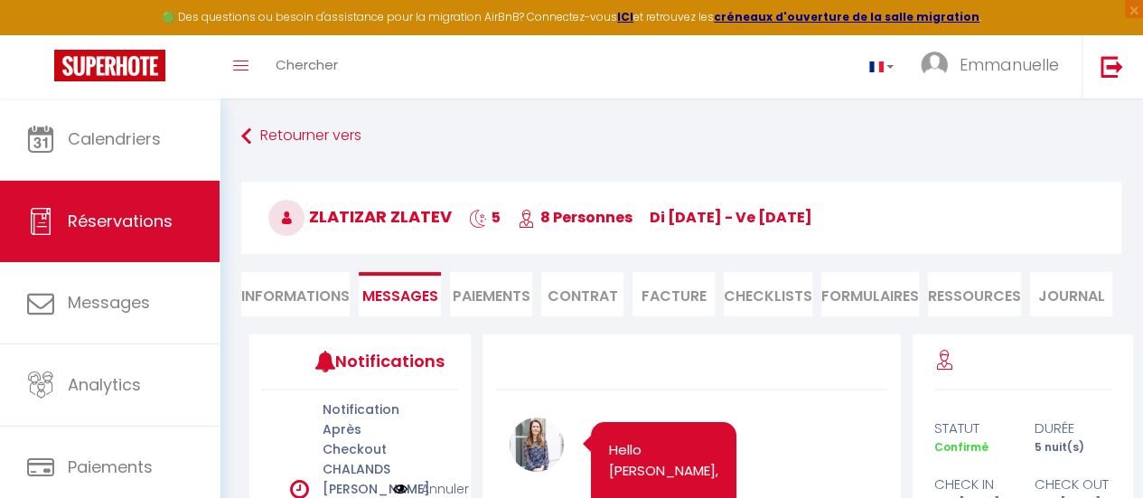 This screenshot has width=1143, height=498. Describe the element at coordinates (109, 65) in the screenshot. I see `img: Super Booking` at that location.